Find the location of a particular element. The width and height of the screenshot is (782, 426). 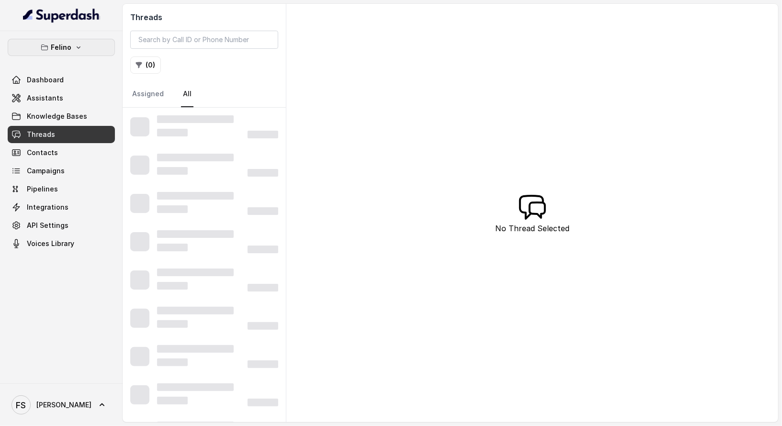

img: light.svg is located at coordinates (61, 15).